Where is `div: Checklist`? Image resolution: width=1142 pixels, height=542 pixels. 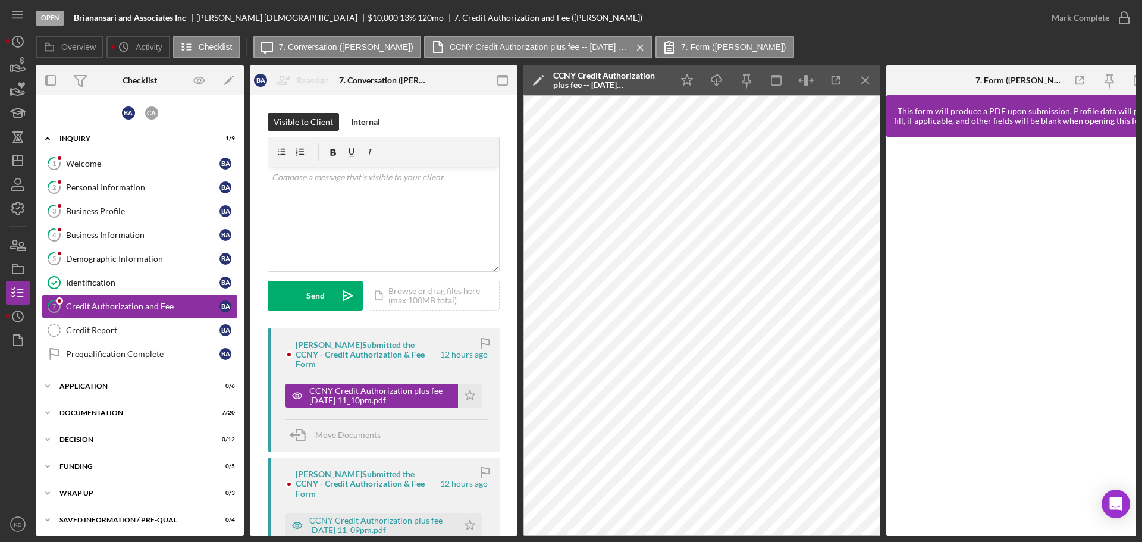
div: Checklist is located at coordinates (140, 80).